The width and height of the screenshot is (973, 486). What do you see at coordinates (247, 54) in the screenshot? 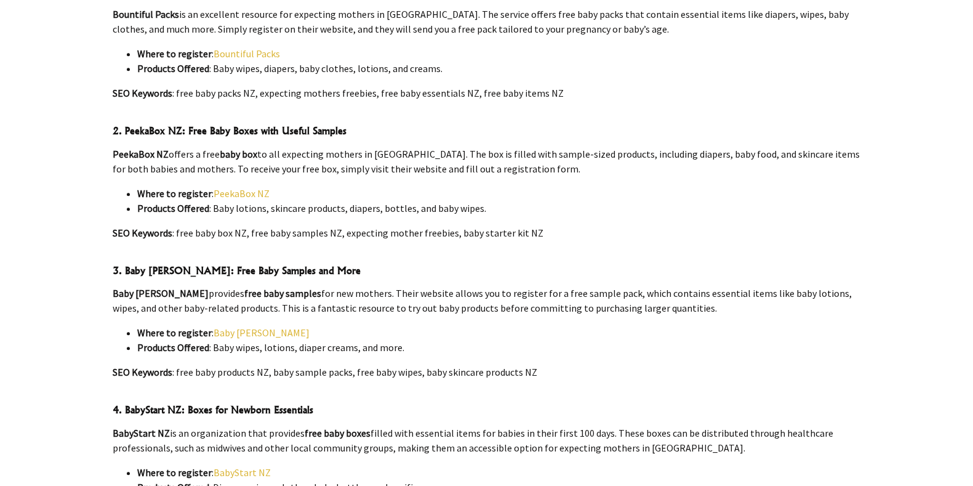
I see `a: Bountiful Packs` at bounding box center [247, 54].